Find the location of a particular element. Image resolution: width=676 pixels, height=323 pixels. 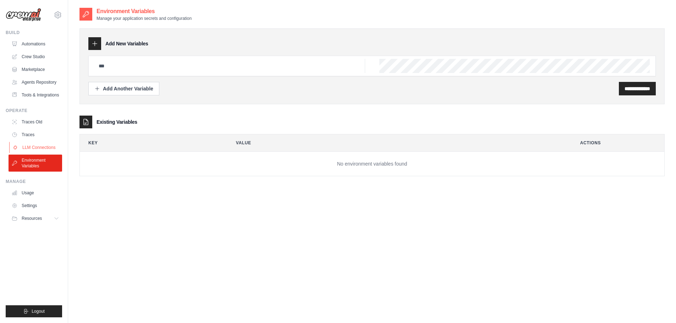

div: Manage is located at coordinates (34, 182).